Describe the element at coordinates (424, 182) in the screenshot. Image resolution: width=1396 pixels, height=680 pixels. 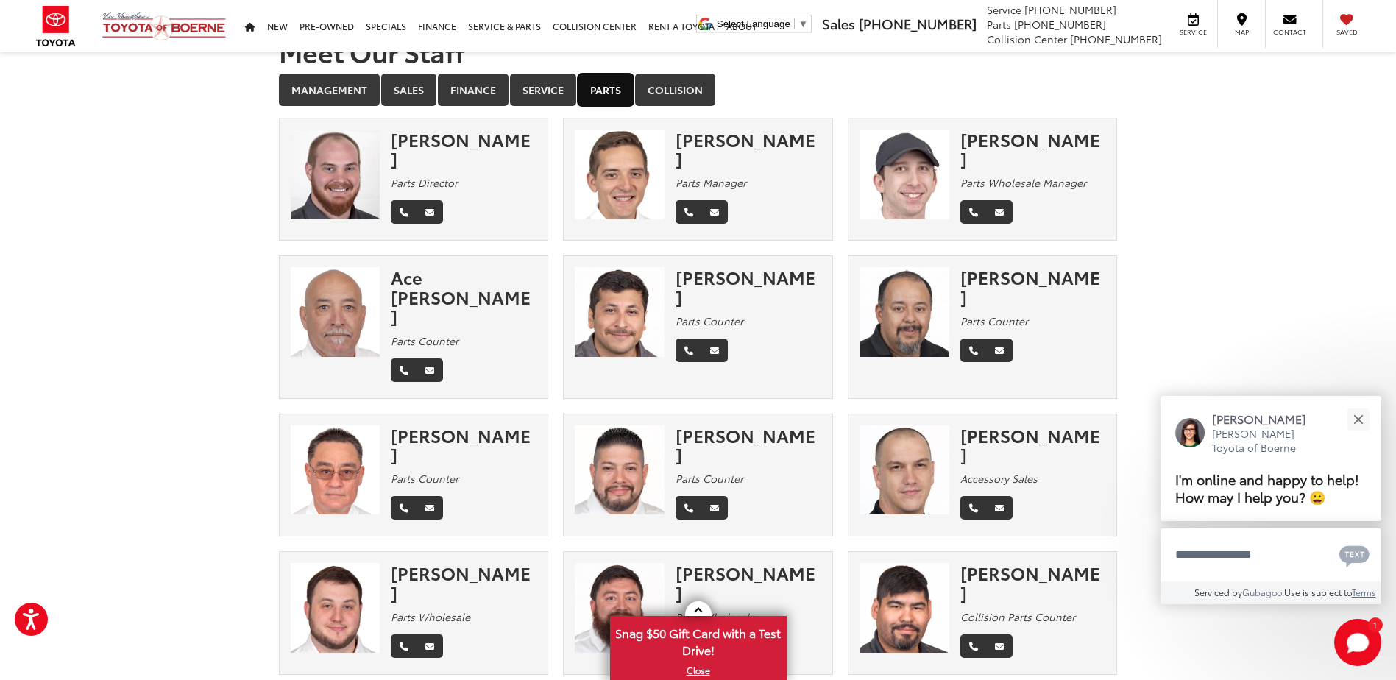
I see `em: Parts Director` at that location.